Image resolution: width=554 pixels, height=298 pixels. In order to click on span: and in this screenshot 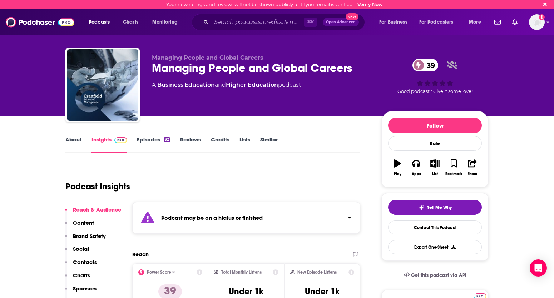, I will do `click(220, 85)`.